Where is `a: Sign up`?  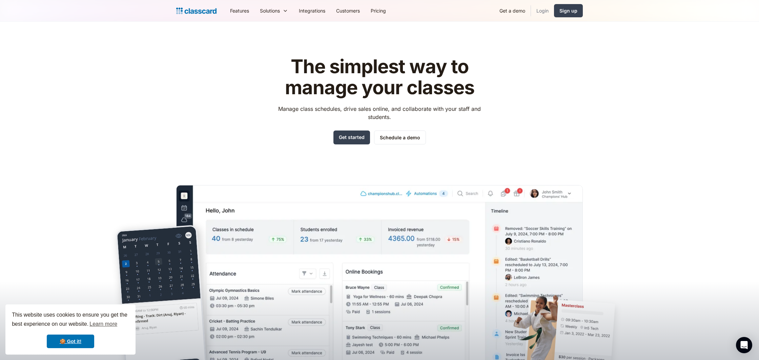
a: Sign up is located at coordinates (568, 10).